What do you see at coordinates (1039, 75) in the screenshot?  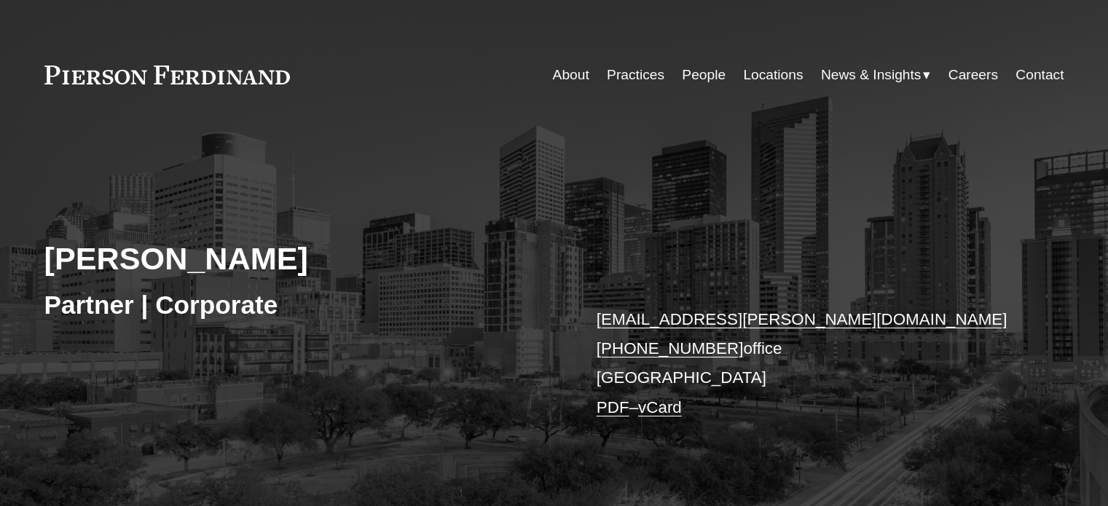 I see `a: Contact` at bounding box center [1039, 75].